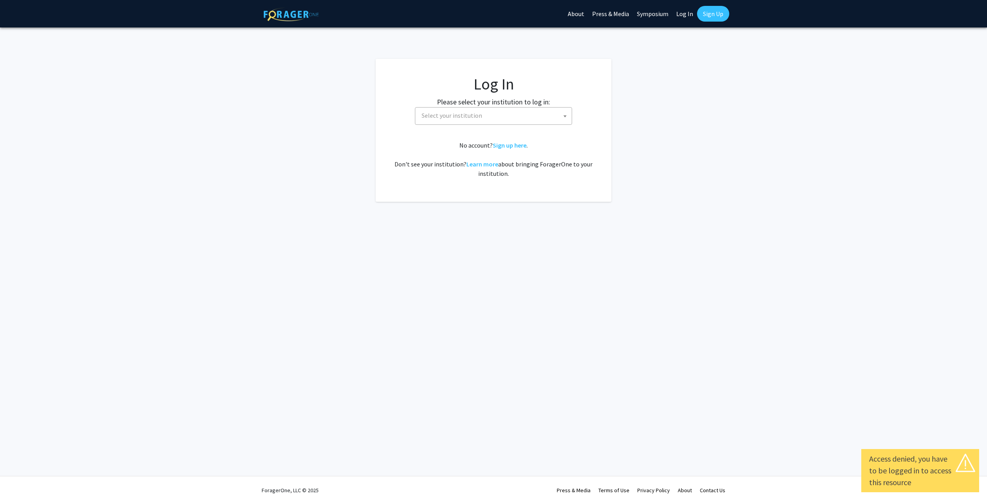 This screenshot has height=504, width=987. I want to click on a: Learn more about bringing ForagerOne to your institution, so click(482, 164).